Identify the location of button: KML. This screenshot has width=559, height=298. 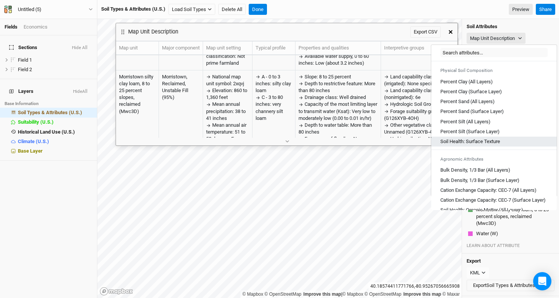
(477, 273).